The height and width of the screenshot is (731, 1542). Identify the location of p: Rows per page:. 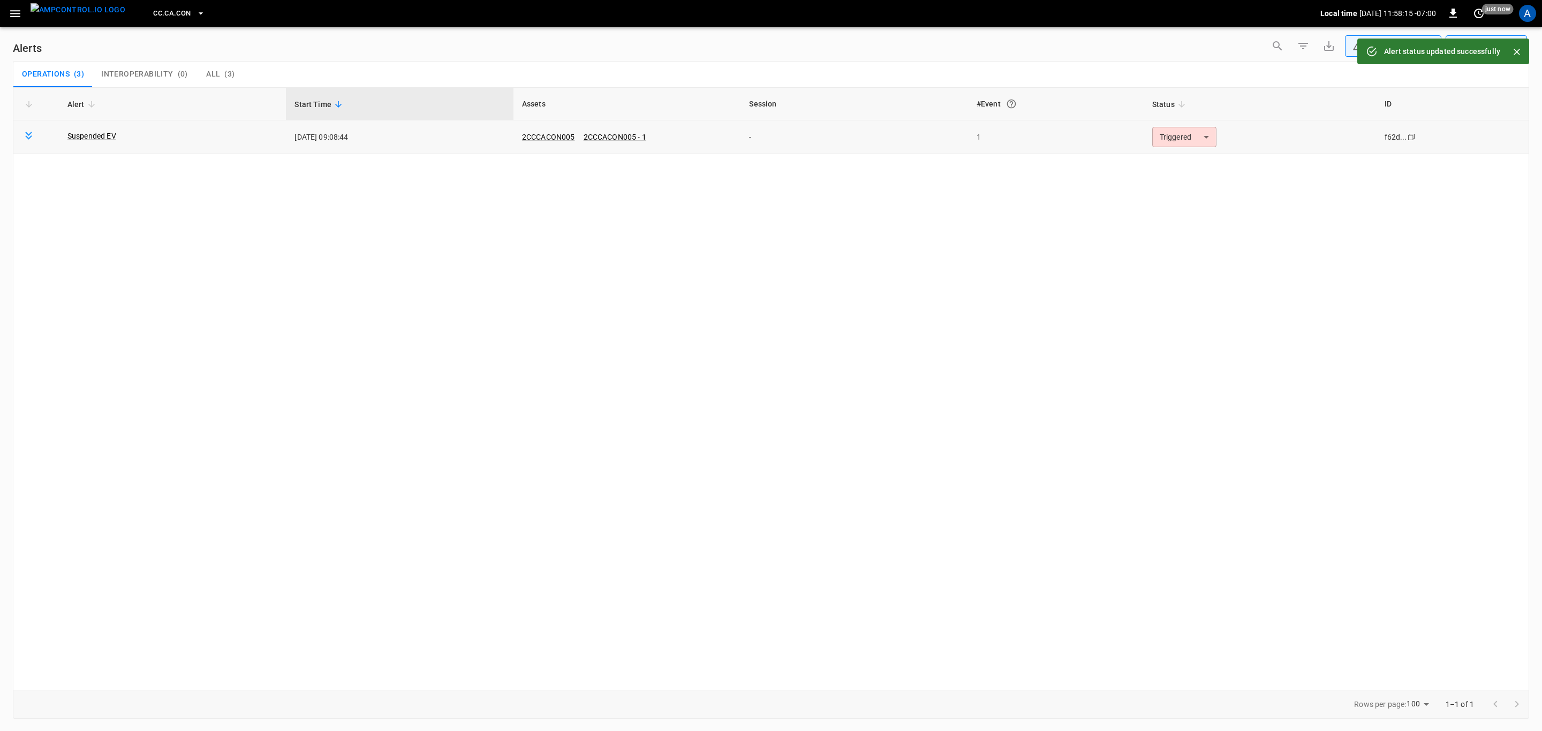
(1380, 704).